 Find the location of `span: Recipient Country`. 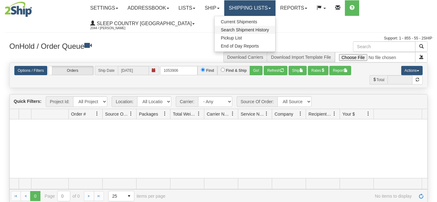

span: Recipient Country is located at coordinates (320, 114).